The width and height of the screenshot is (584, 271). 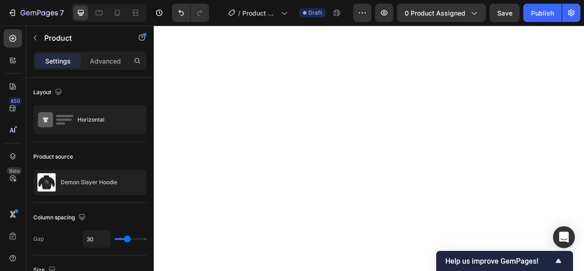 What do you see at coordinates (105, 120) in the screenshot?
I see `div: Horizontal` at bounding box center [105, 120].